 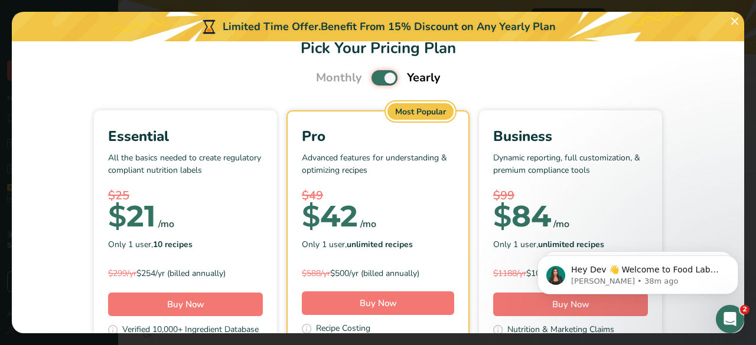 I want to click on div: Pro, so click(x=378, y=136).